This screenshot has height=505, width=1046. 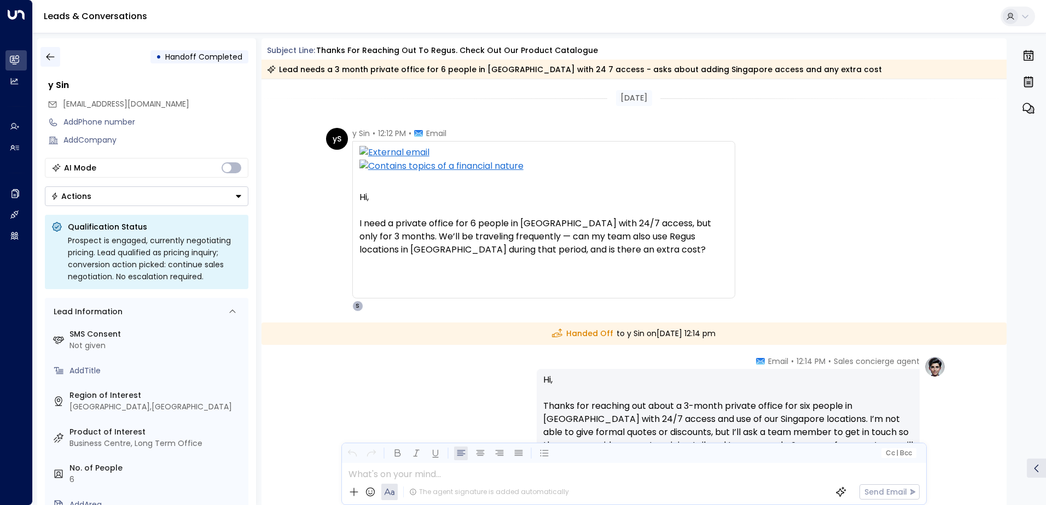 I want to click on span: Cc Bcc, so click(x=898, y=453).